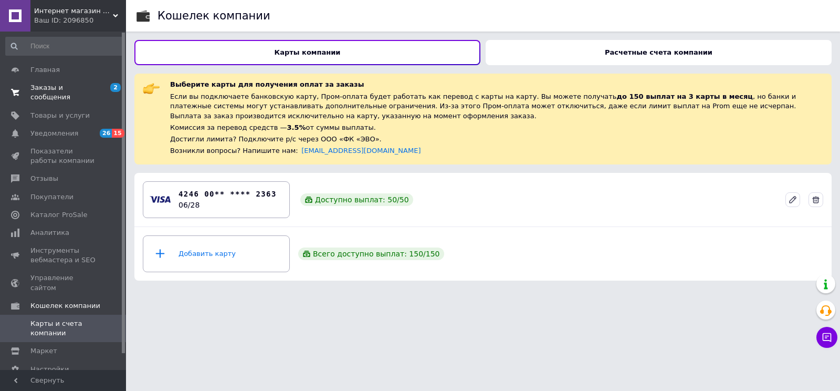  What do you see at coordinates (216, 254) in the screenshot?
I see `div: Добавить карту` at bounding box center [216, 254].